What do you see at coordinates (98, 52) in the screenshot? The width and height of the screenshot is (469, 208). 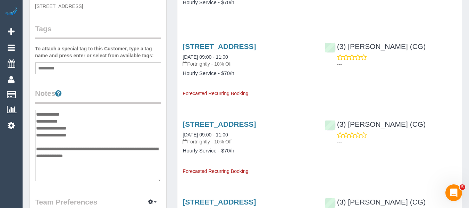 I see `label: To attach a special tag to this Customer, type a tag name and press enter or select from availabl...` at bounding box center [98, 52].